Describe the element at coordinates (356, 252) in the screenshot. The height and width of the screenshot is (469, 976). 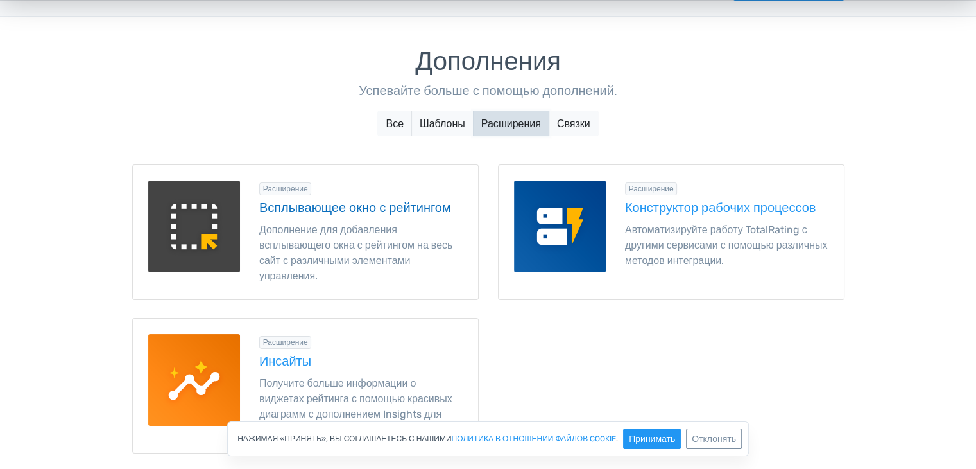
I see `font: Дополнение для добавления всплывающего окна с рейтингом на весь сайт с различными элементами упра...` at that location.